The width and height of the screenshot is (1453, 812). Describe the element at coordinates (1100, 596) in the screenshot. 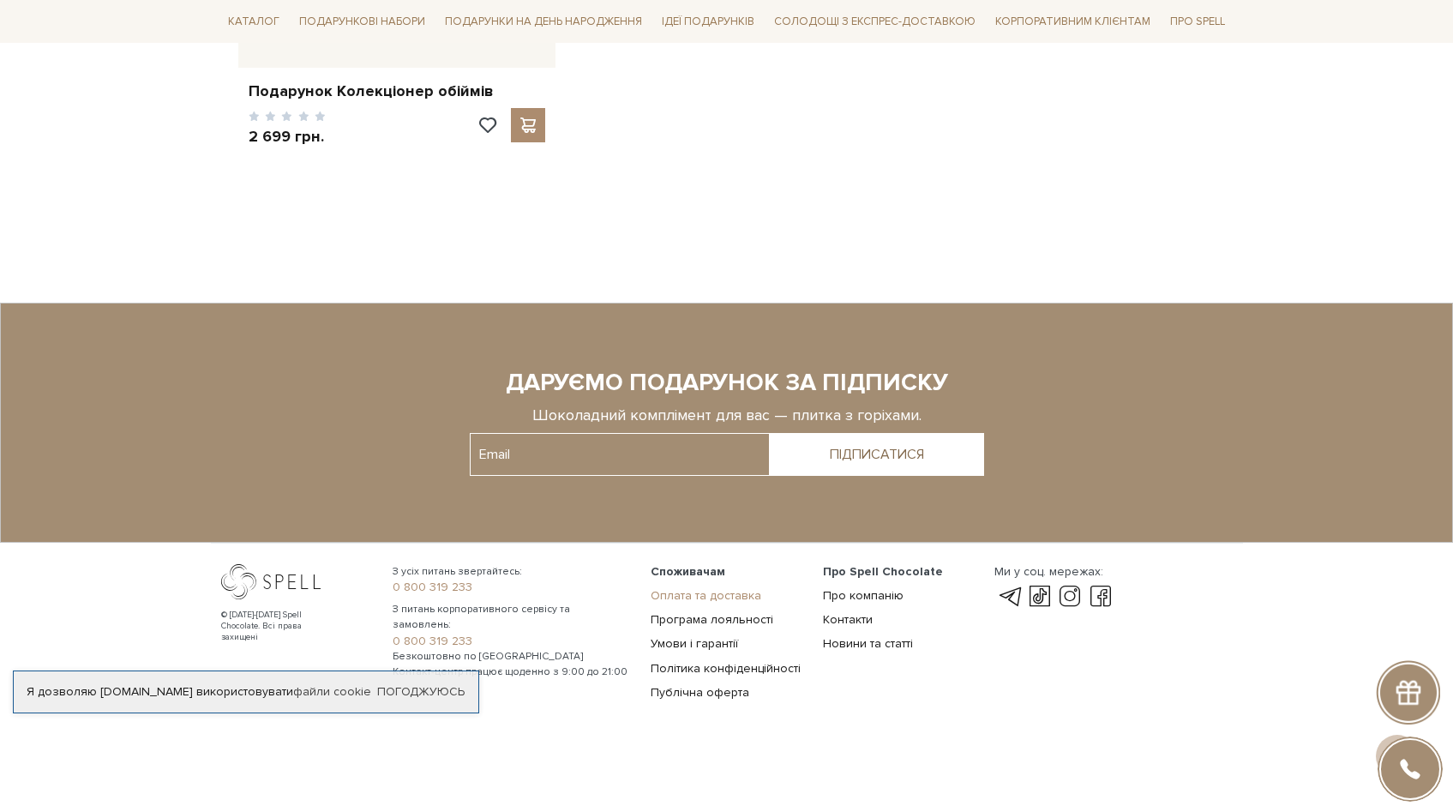

I see `a: facebook` at that location.